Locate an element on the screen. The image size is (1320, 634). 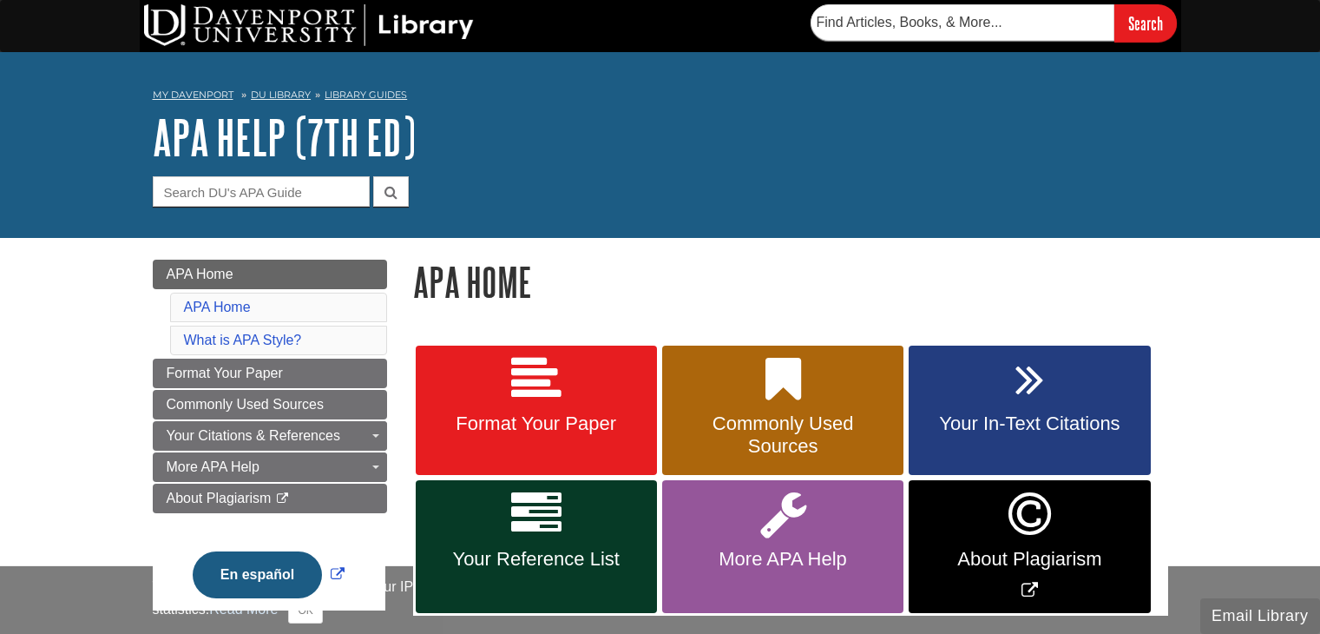
button: Email Library is located at coordinates (1260, 615).